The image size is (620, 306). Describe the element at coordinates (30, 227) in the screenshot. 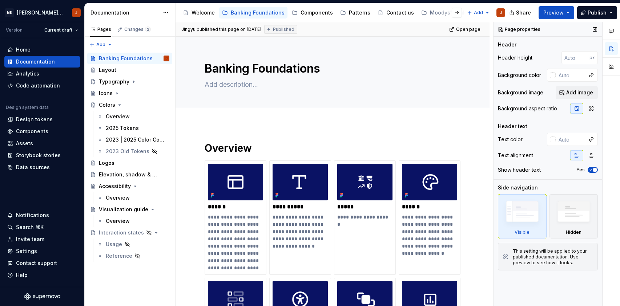

I see `div: Search ⌘K` at that location.